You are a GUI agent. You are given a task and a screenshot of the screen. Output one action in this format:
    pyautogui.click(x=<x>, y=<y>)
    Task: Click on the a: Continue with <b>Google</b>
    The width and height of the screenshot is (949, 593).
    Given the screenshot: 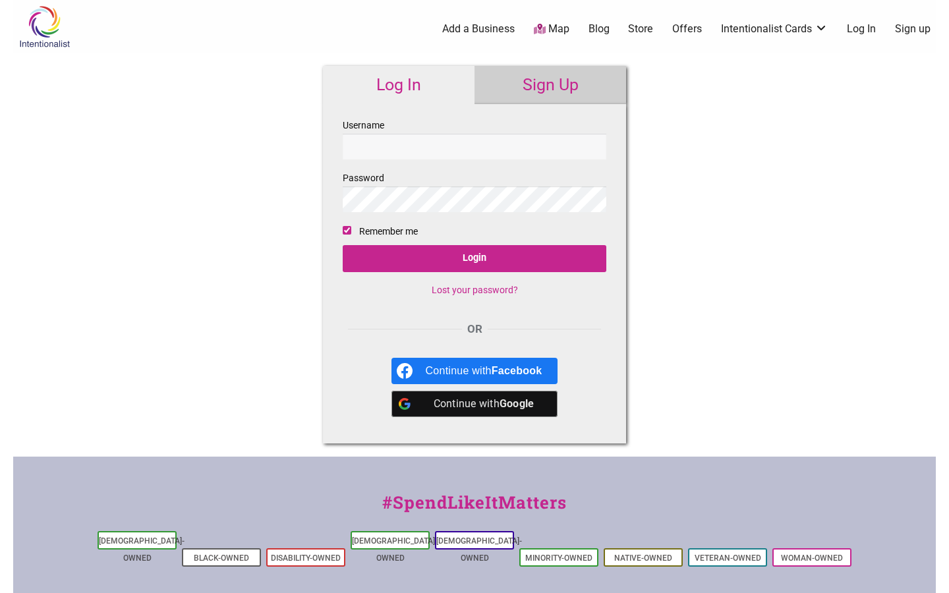 What is the action you would take?
    pyautogui.click(x=474, y=404)
    